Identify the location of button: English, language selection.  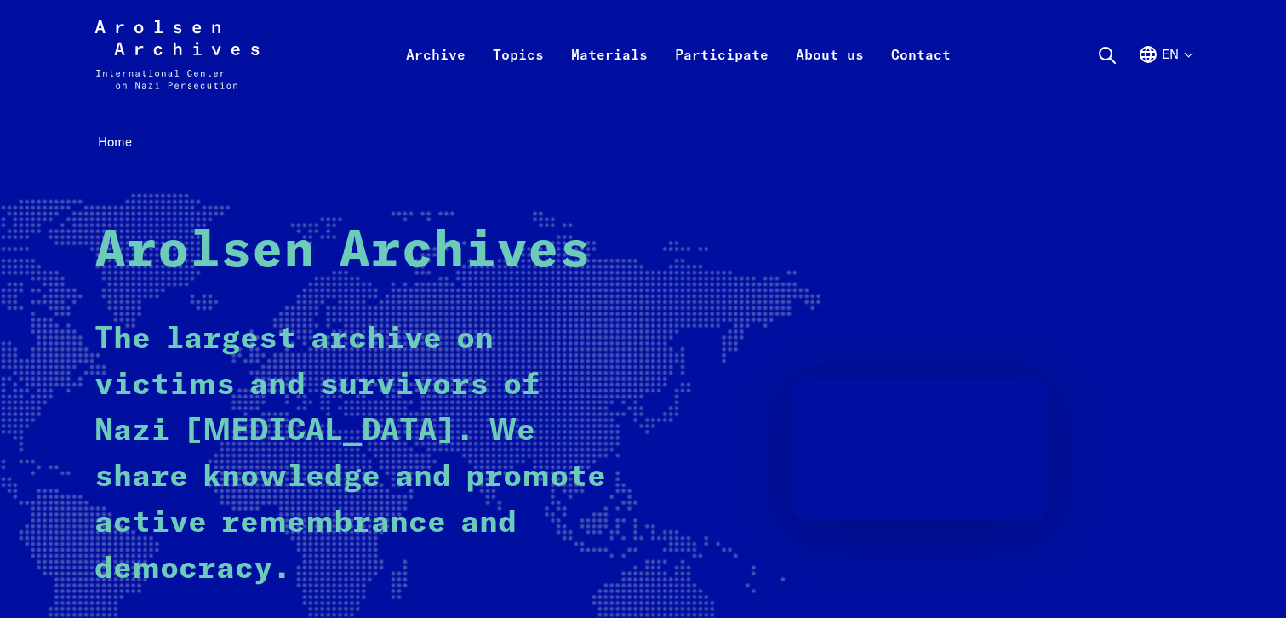
(1164, 75).